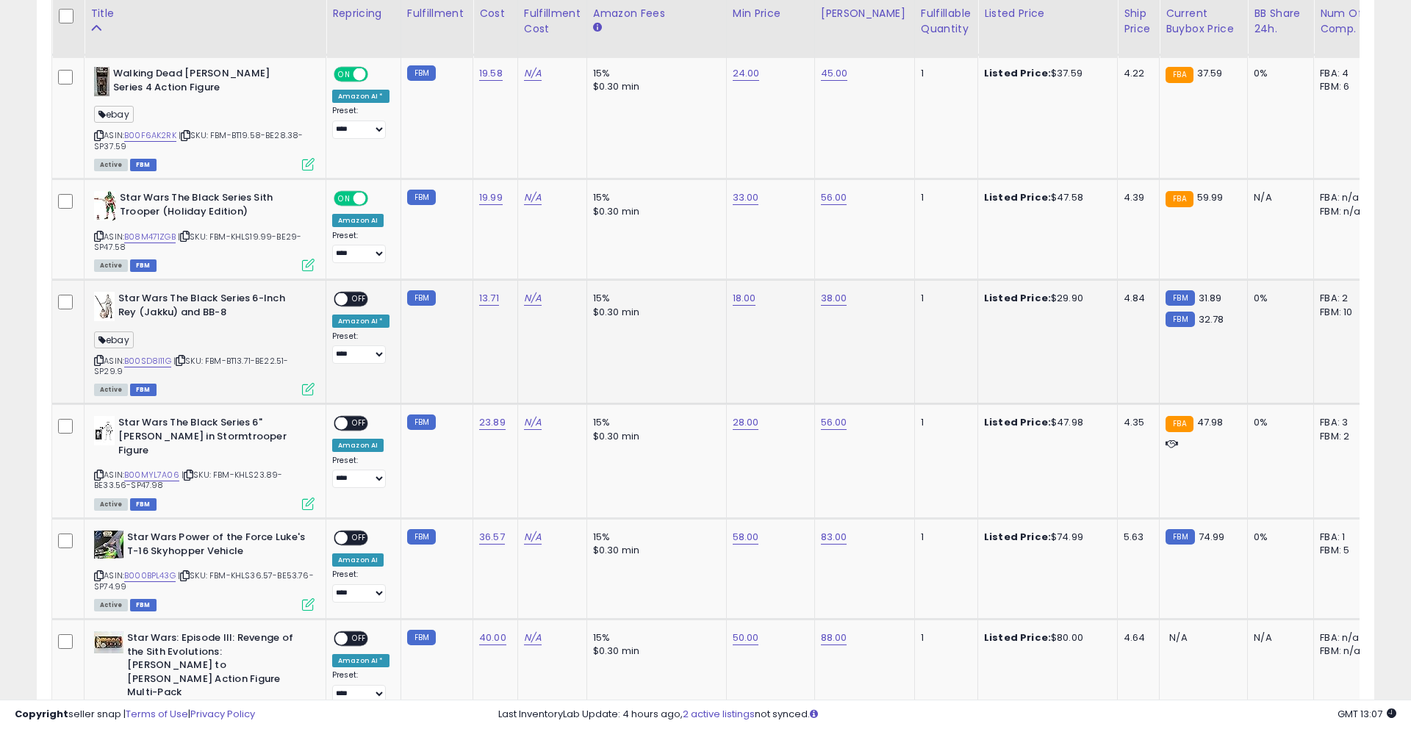 This screenshot has height=729, width=1411. I want to click on div: Ship Price, so click(1139, 21).